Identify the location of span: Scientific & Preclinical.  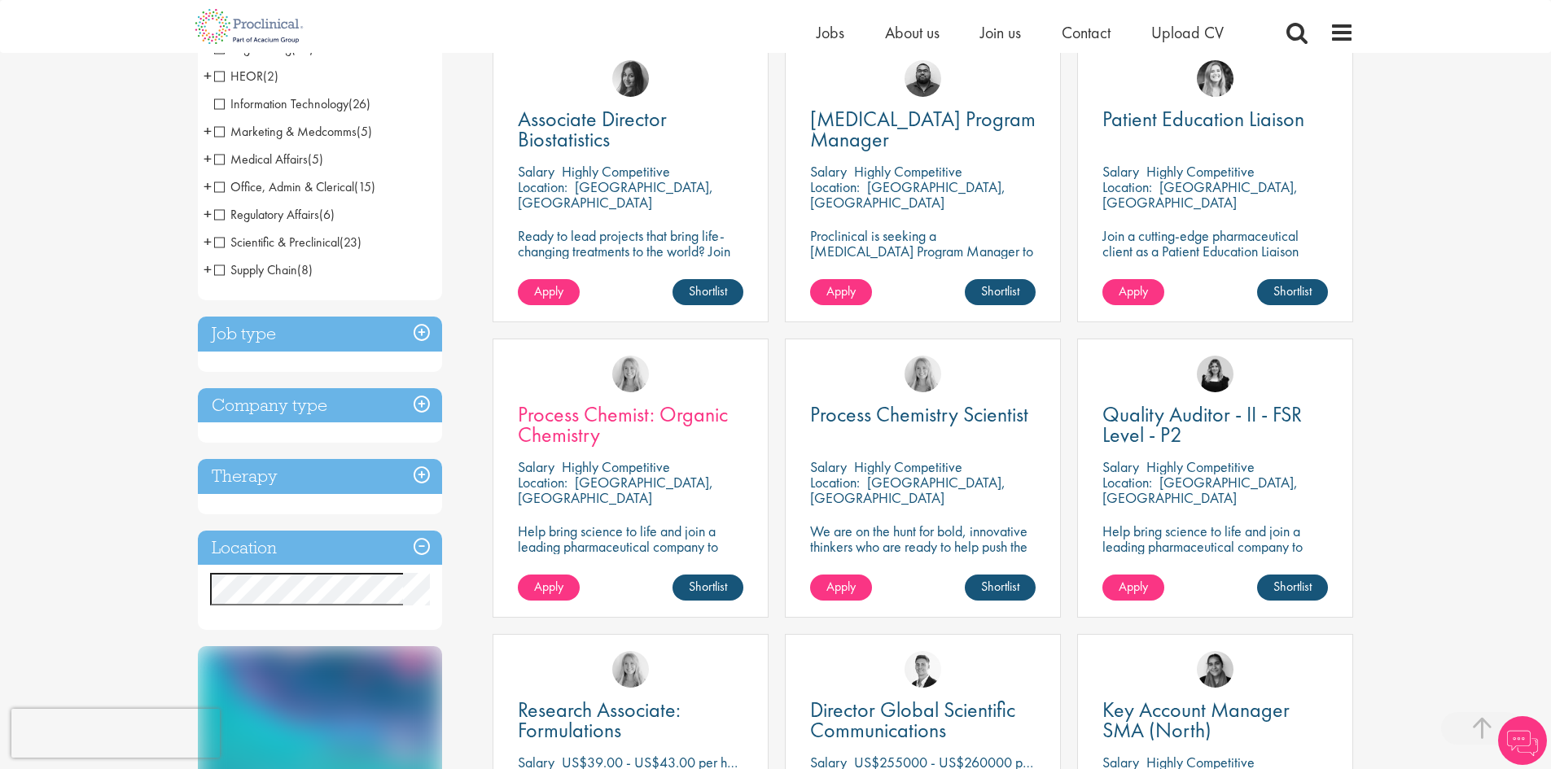
(277, 242).